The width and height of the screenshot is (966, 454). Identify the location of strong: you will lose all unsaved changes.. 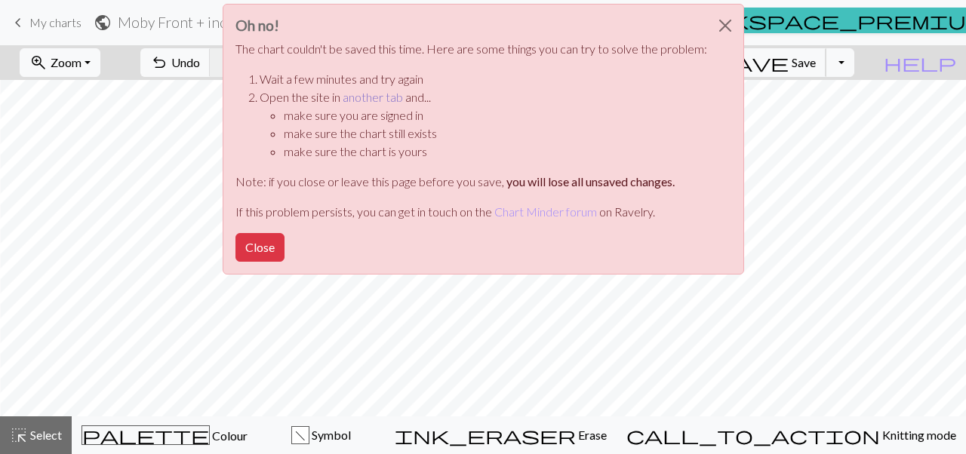
(590, 181).